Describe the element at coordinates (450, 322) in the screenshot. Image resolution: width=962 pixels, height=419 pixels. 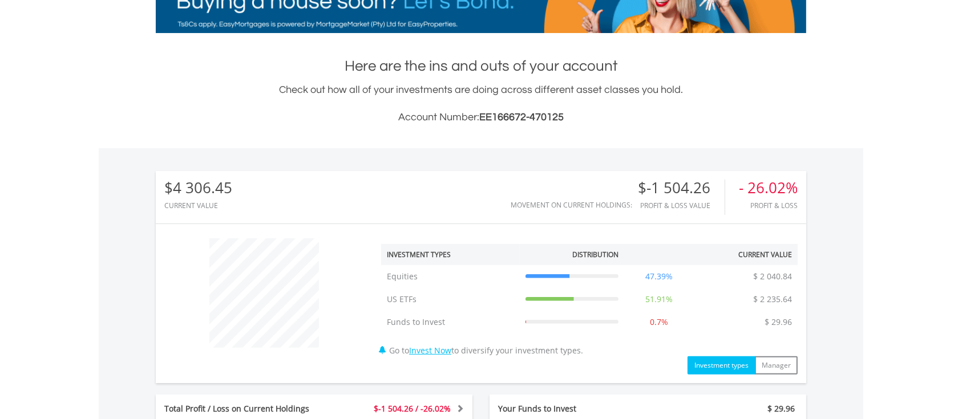
I see `td: Funds to Invest` at that location.